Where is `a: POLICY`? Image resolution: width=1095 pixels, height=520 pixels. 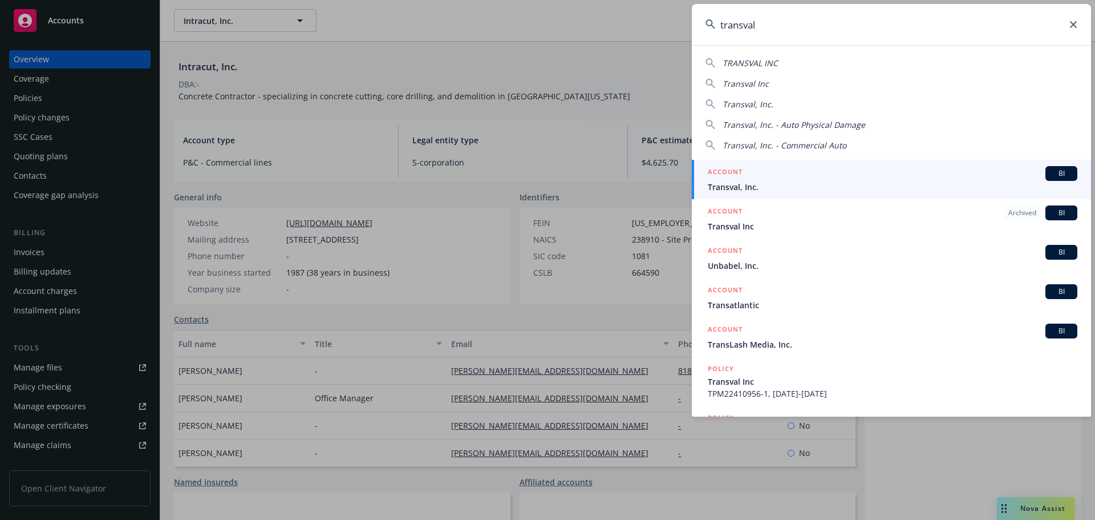
a: POLICY is located at coordinates (891, 430).